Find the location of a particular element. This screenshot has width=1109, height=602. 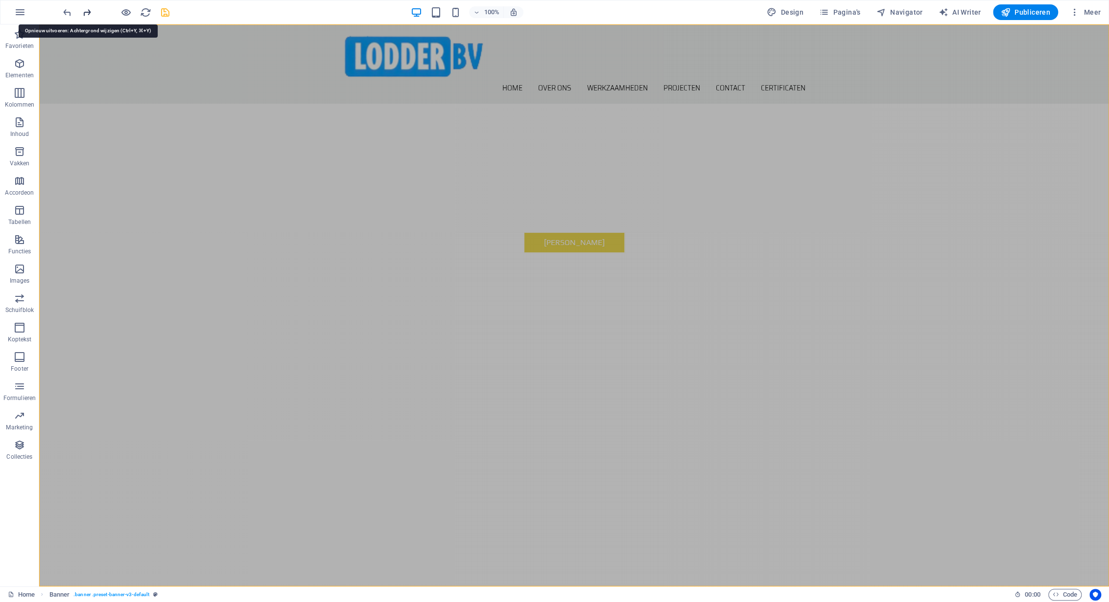

a: Klik om selectie op te heffen, dubbelklik om Pagina's te open is located at coordinates (21, 595).